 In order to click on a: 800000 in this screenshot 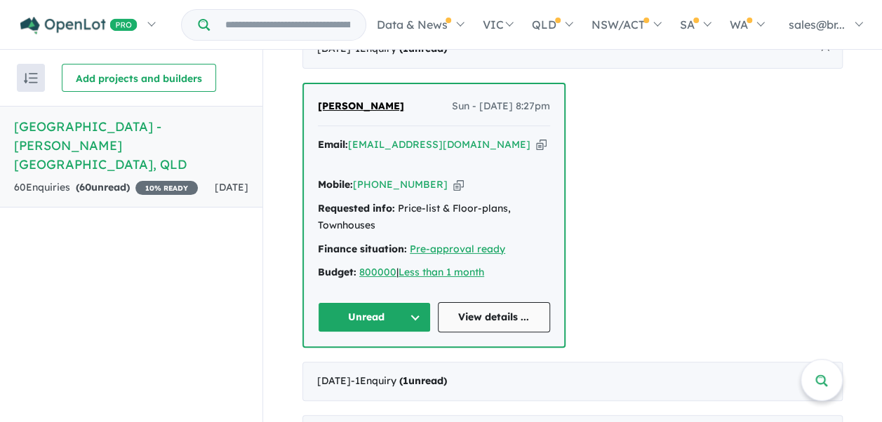, I will do `click(377, 272)`.